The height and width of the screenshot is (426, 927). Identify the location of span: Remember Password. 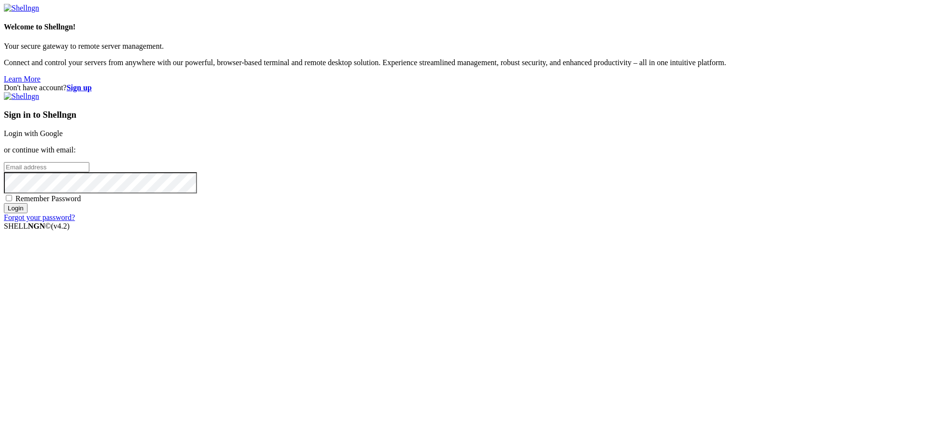
(48, 198).